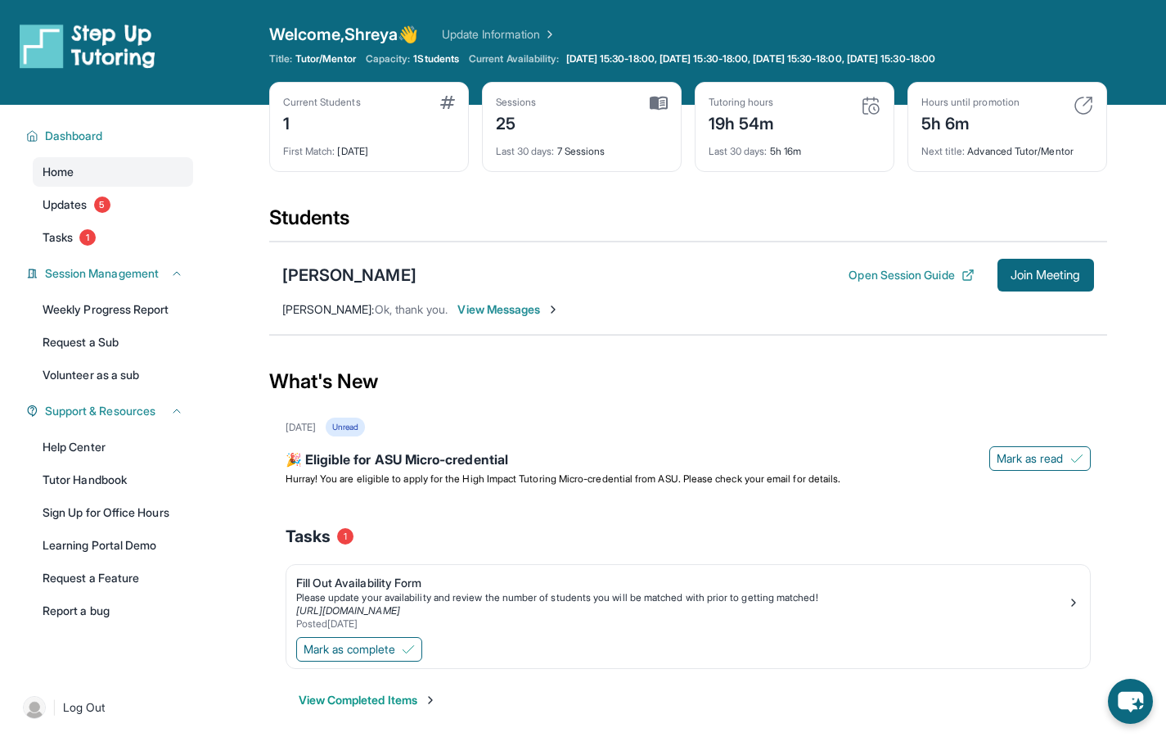  I want to click on div: Sessions, so click(517, 102).